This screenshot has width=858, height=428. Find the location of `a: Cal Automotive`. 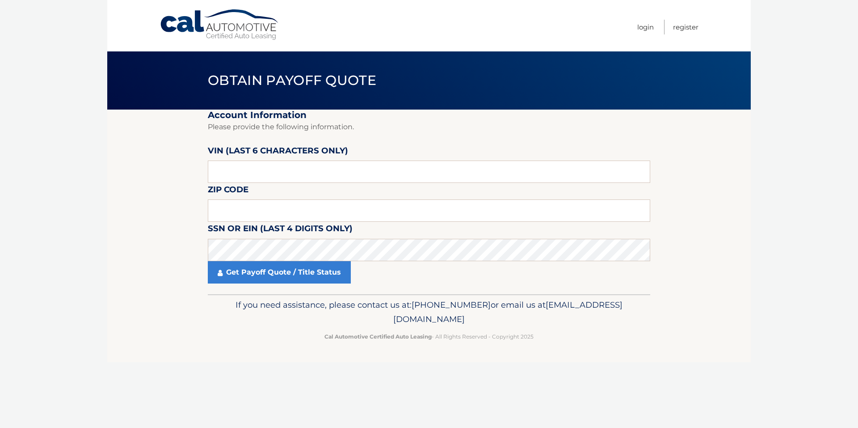

a: Cal Automotive is located at coordinates (220, 25).